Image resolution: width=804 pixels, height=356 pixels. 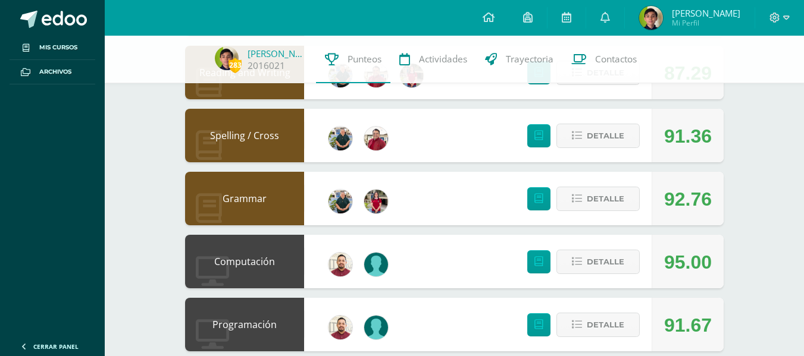 What do you see at coordinates (244, 325) in the screenshot?
I see `div: Programación` at bounding box center [244, 325].